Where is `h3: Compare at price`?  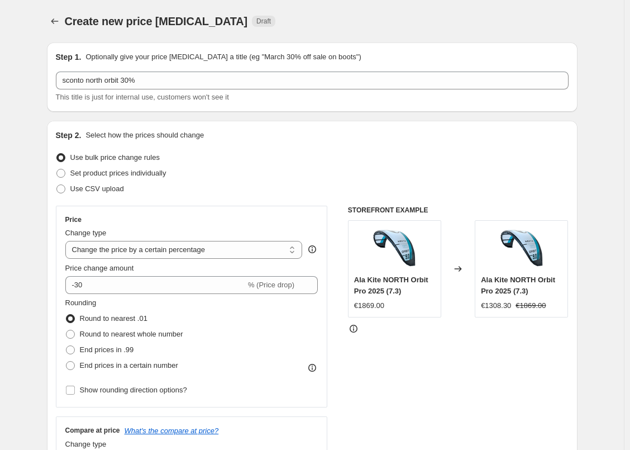
h3: Compare at price is located at coordinates (93, 430).